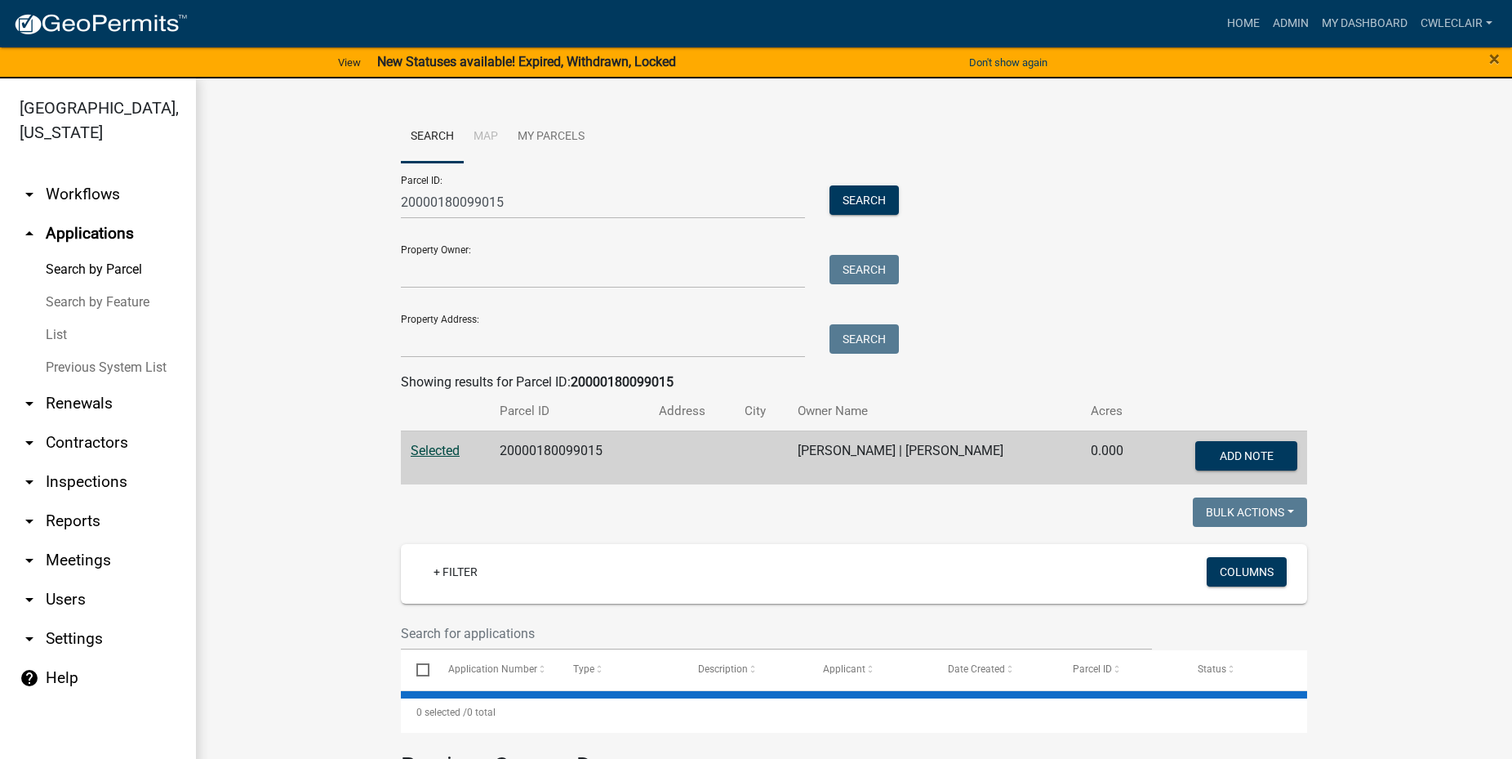 The height and width of the screenshot is (759, 1512). I want to click on span: 0 selected /, so click(442, 712).